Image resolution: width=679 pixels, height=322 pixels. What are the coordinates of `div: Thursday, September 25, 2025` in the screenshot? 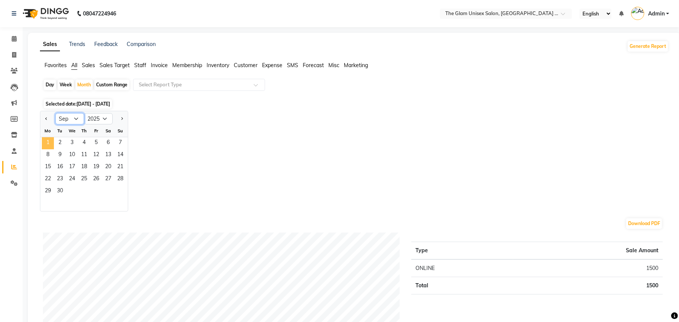 It's located at (84, 180).